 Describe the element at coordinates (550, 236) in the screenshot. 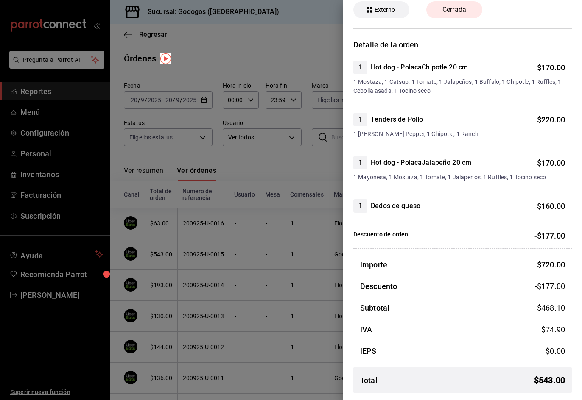

I see `p: -$177.00` at that location.